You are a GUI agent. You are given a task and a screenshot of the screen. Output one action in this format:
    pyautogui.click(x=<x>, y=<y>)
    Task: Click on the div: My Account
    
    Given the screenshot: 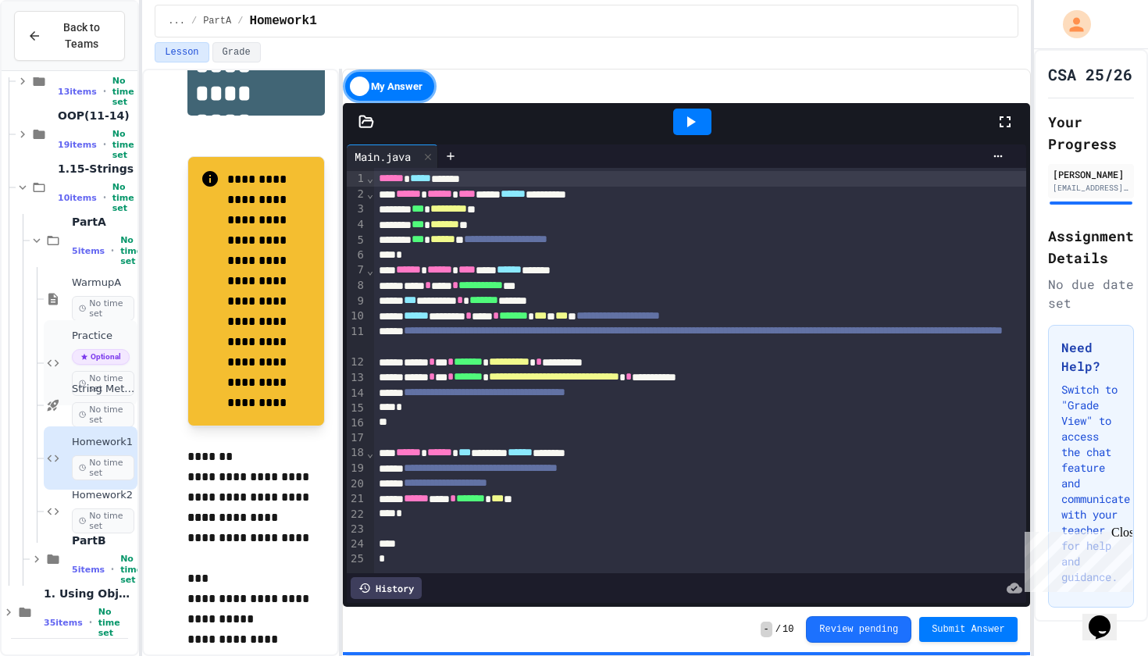 What is the action you would take?
    pyautogui.click(x=1070, y=24)
    